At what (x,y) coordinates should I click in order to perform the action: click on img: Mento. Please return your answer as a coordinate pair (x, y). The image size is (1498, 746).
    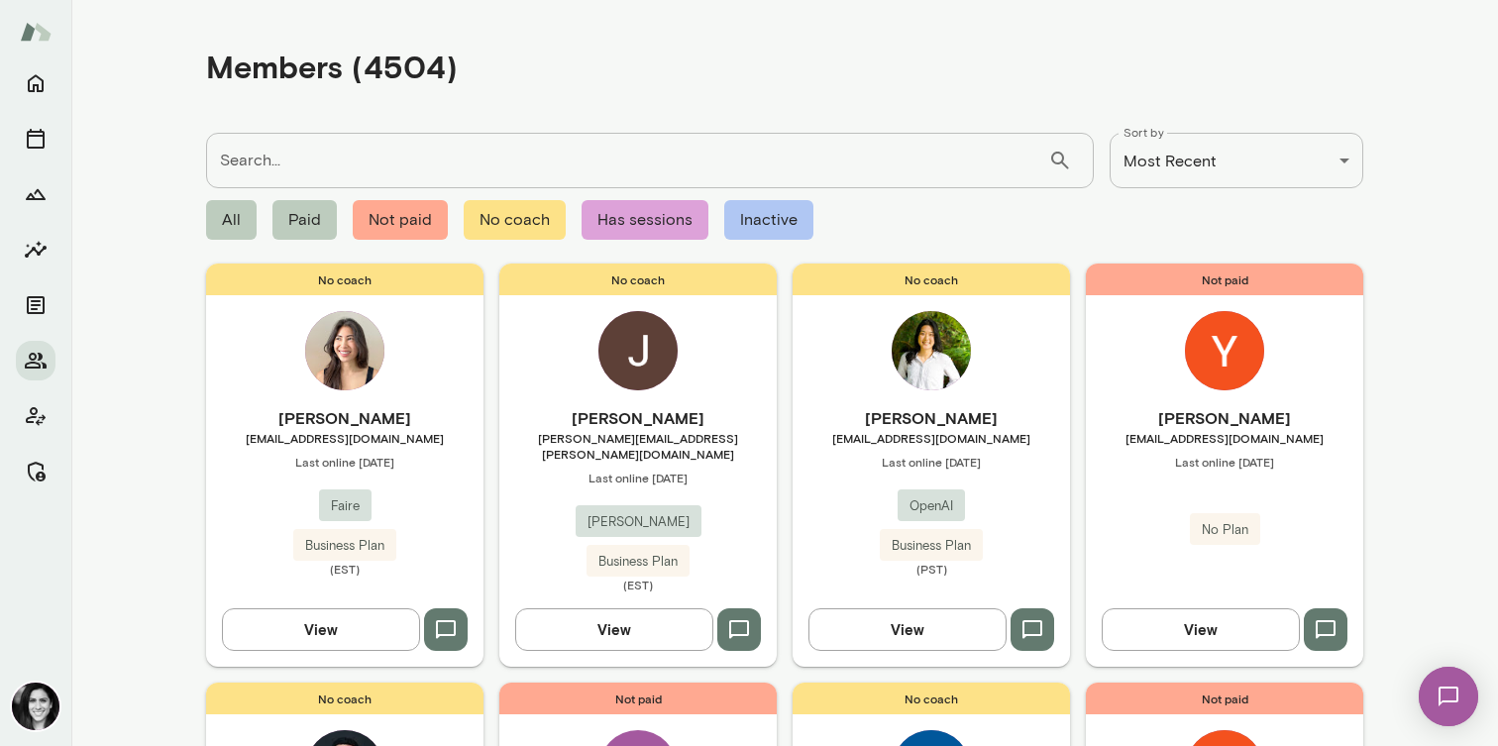
    Looking at the image, I should click on (36, 32).